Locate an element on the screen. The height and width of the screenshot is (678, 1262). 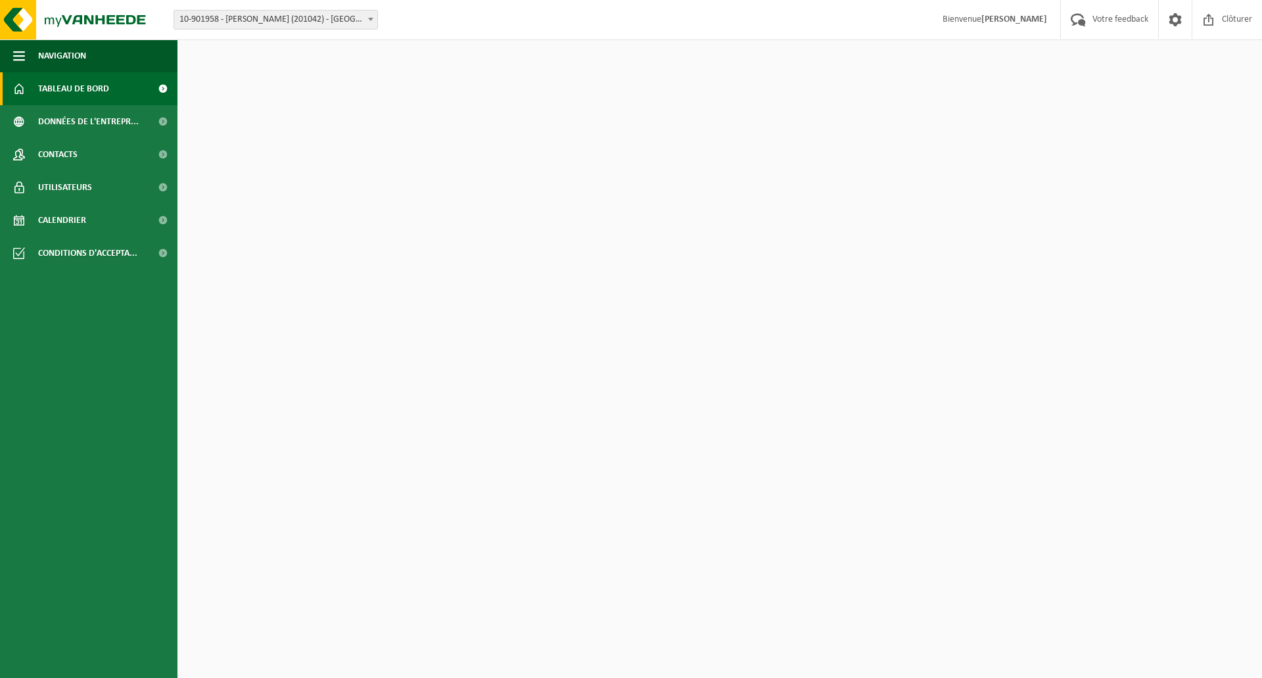
span: Navigation is located at coordinates (62, 56).